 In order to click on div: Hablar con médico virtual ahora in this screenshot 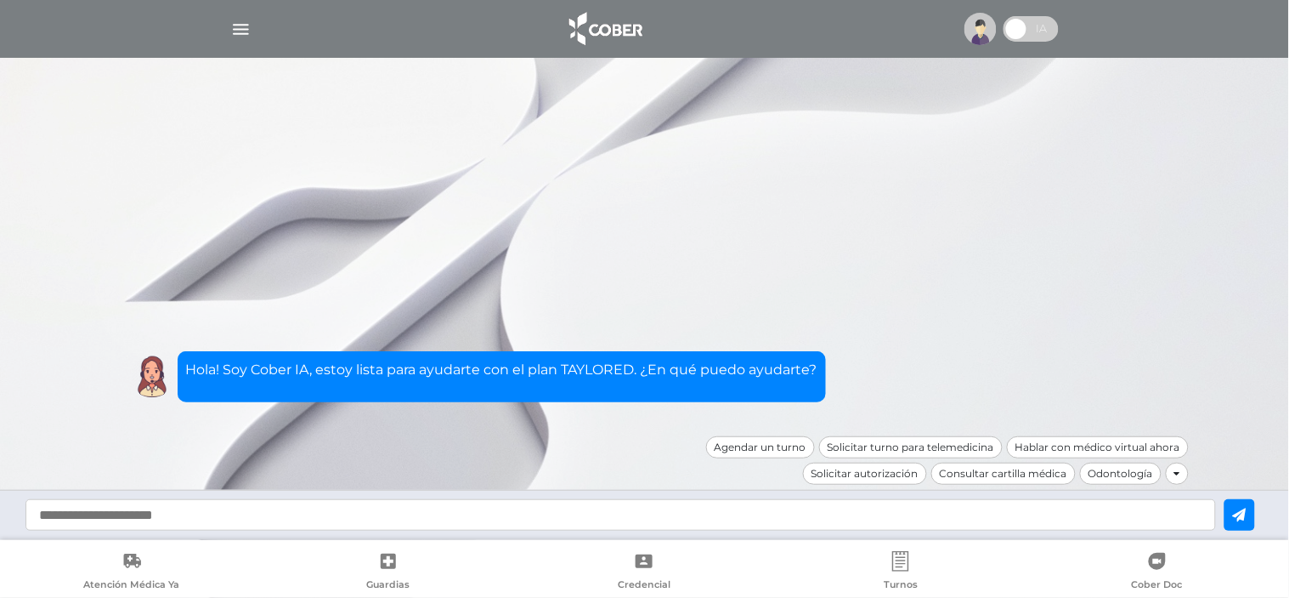, I will do `click(1098, 447)`.